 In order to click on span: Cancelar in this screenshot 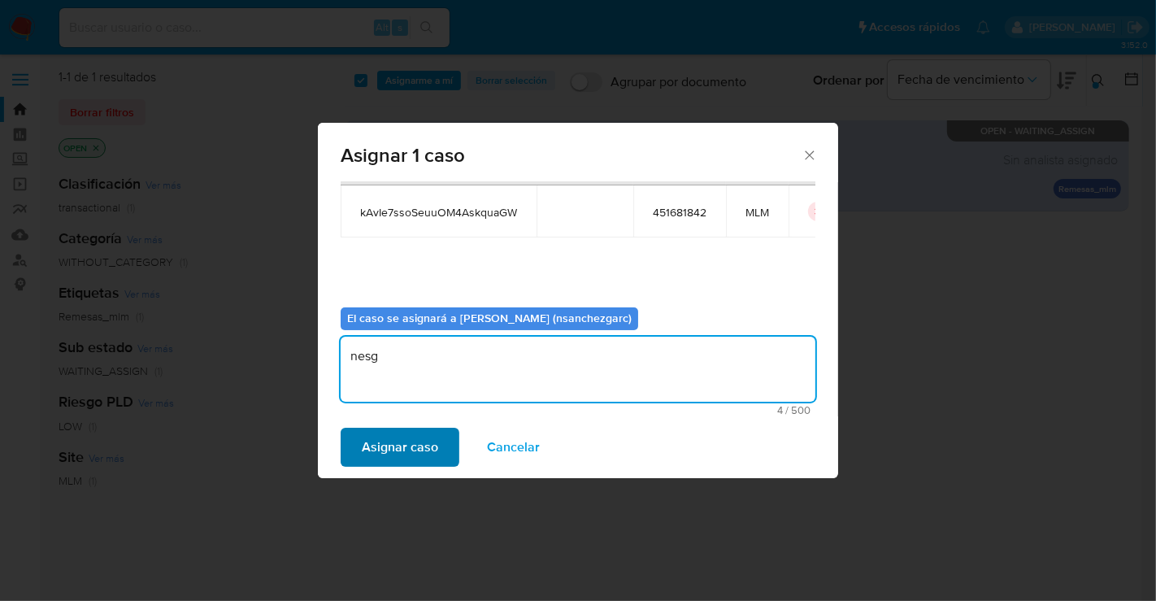, I will do `click(513, 447)`.